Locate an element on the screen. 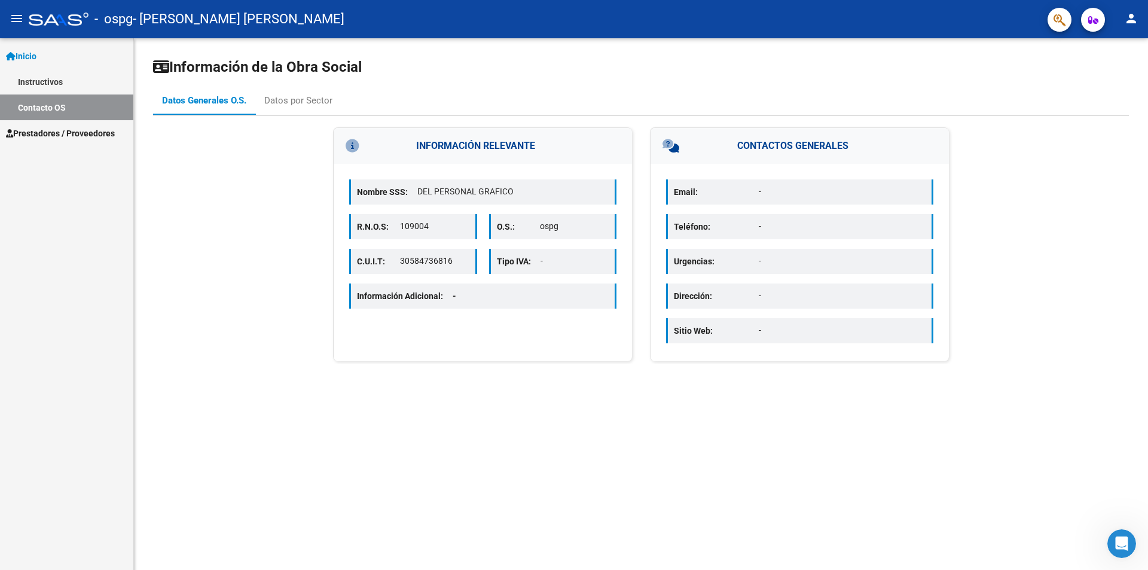 This screenshot has width=1148, height=570. p: R.N.O.S: is located at coordinates (378, 227).